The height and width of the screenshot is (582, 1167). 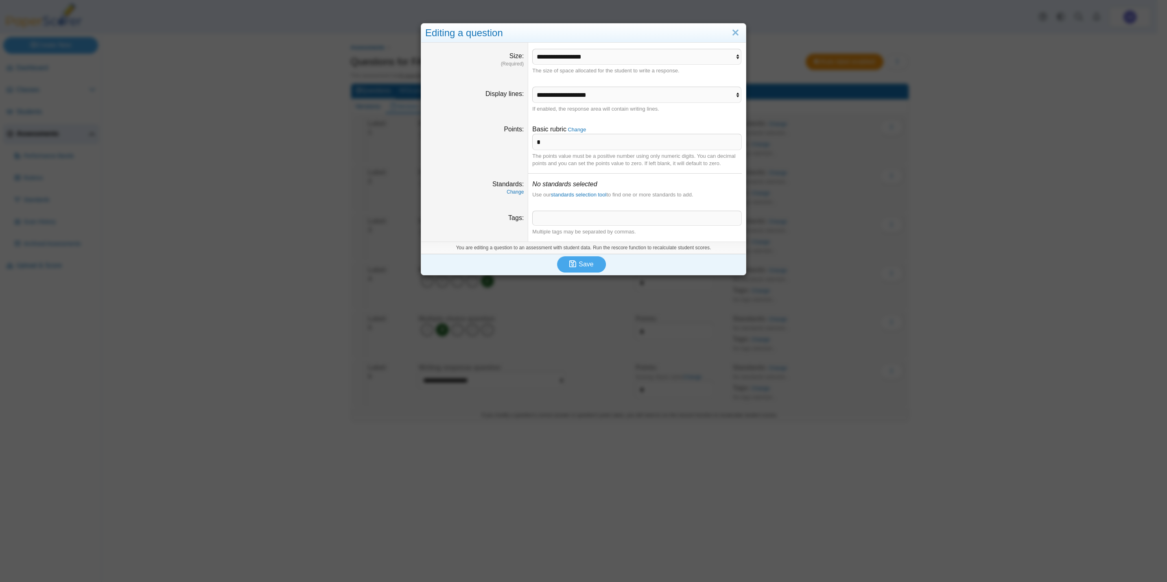 What do you see at coordinates (508, 184) in the screenshot?
I see `label: Standards` at bounding box center [508, 184].